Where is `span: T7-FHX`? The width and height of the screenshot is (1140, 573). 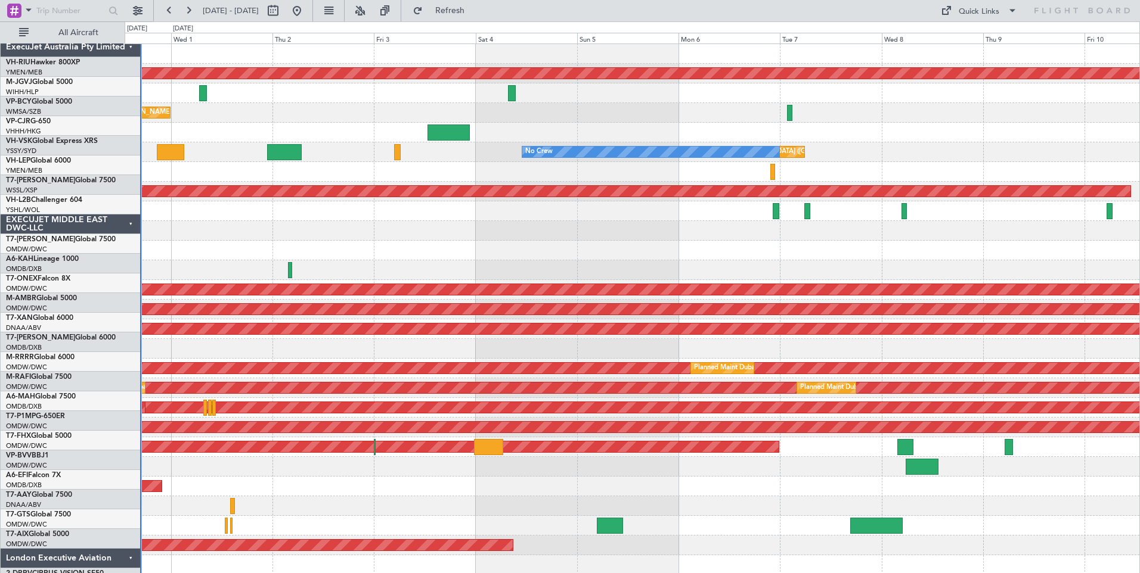 span: T7-FHX is located at coordinates (18, 436).